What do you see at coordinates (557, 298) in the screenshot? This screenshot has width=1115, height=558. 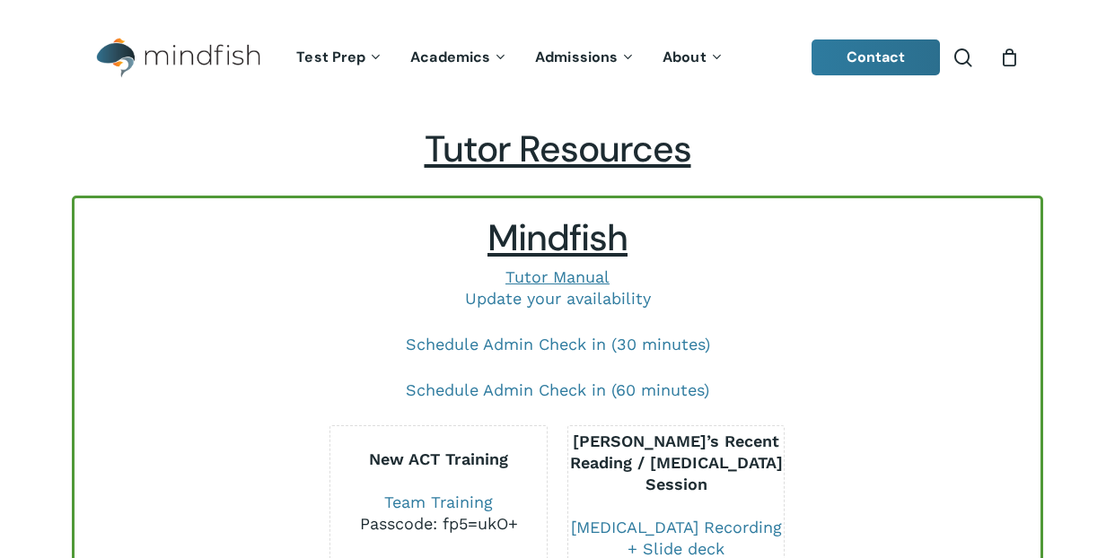 I see `a: Update your availability` at bounding box center [557, 298].